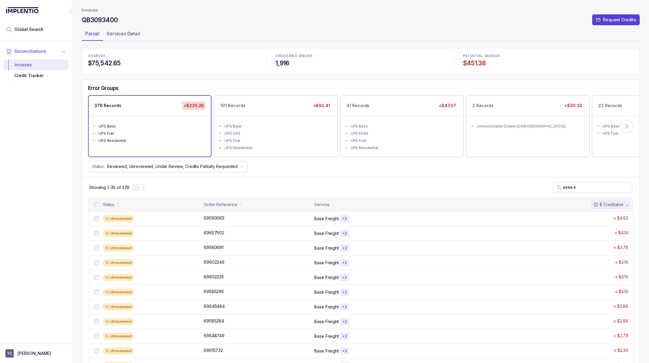 This screenshot has width=649, height=363. Describe the element at coordinates (322, 205) in the screenshot. I see `div: Service` at that location.